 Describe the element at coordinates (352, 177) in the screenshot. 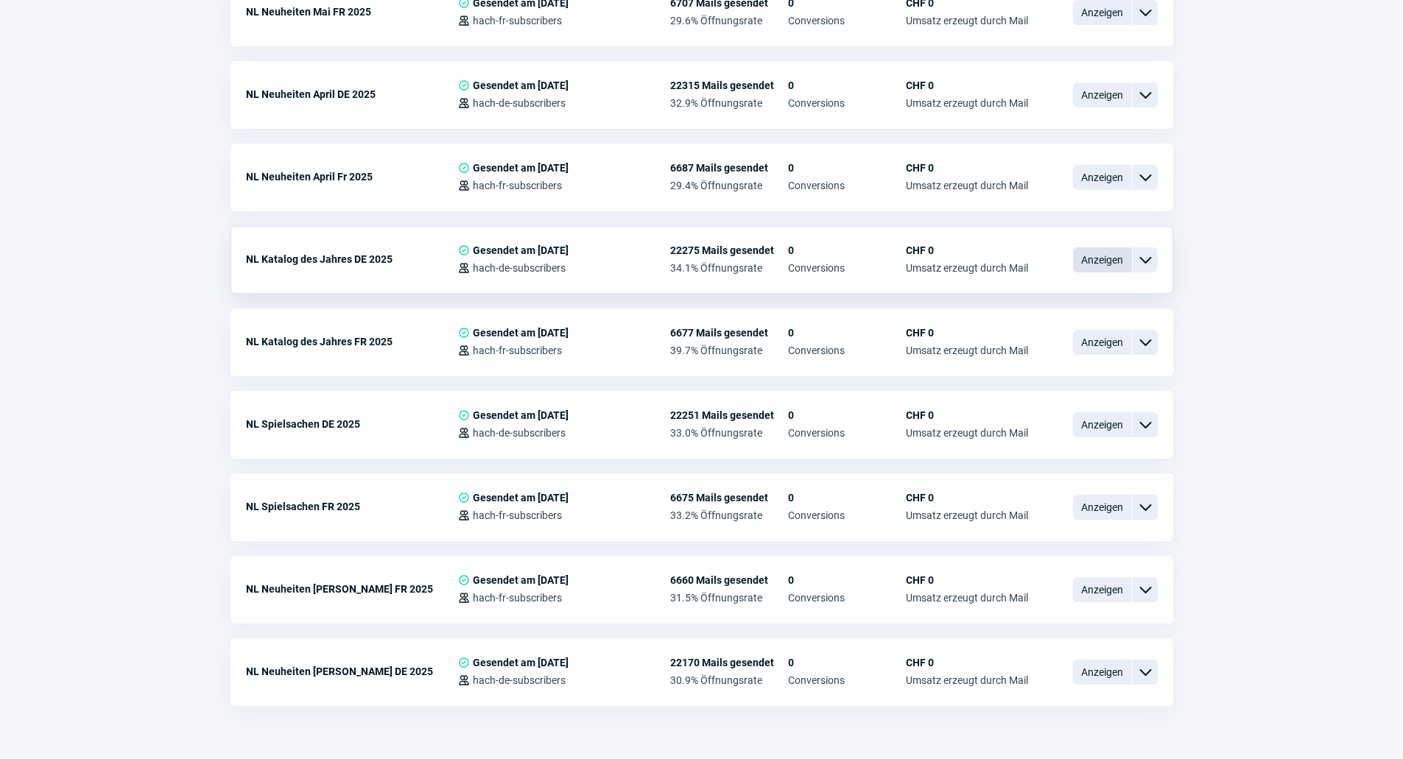

I see `div: NL Neuheiten April Fr 2025` at that location.